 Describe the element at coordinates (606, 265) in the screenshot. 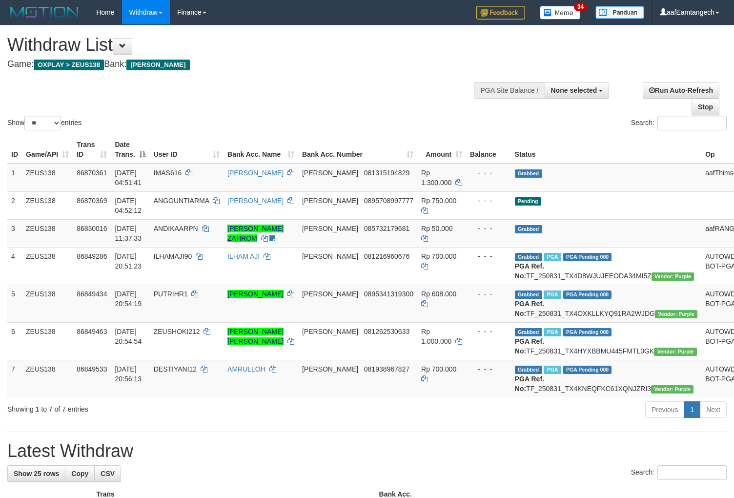

I see `td: TF_250831_TX4D8WJUJEEODA34MI5Z` at that location.